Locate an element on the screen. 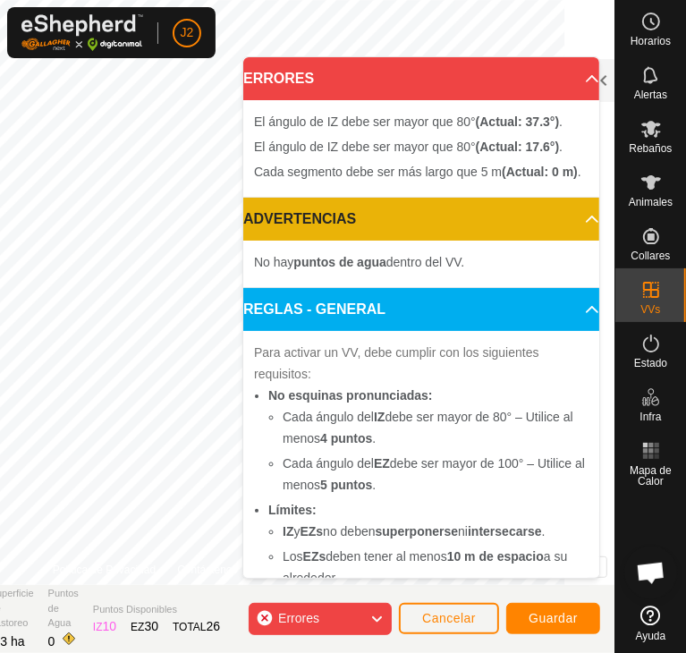 The height and width of the screenshot is (653, 686). span: Puntos Disponibles is located at coordinates (157, 609).